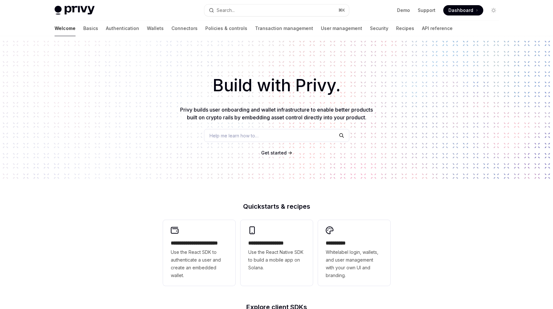  Describe the element at coordinates (341, 28) in the screenshot. I see `a: User management` at that location.